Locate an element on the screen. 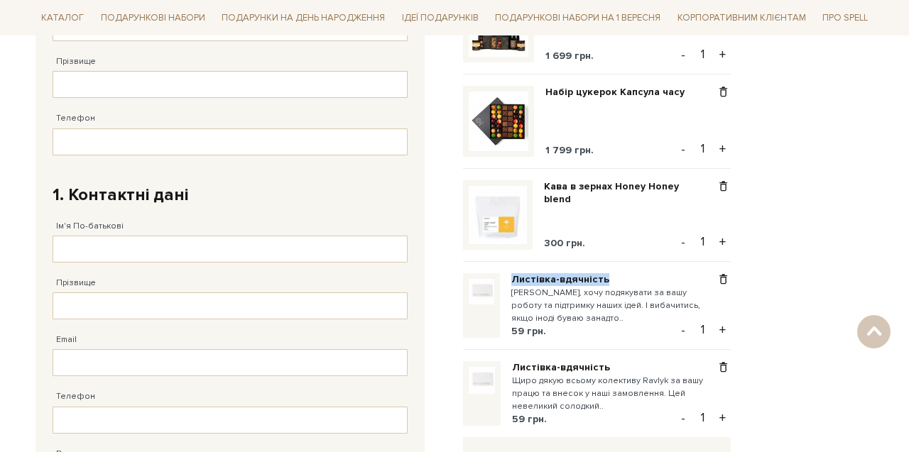  label: Ім'я По-батькові is located at coordinates (89, 227).